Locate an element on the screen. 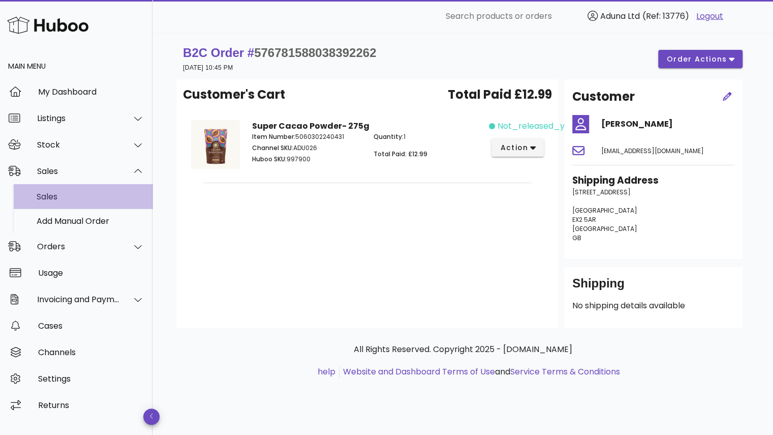  span: Huboo SKU: is located at coordinates (269, 159).